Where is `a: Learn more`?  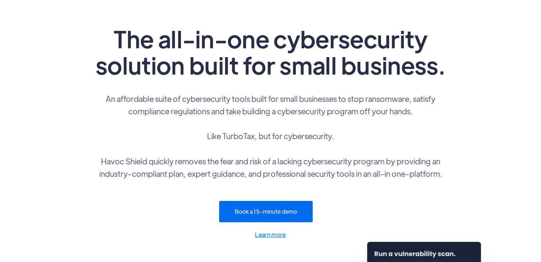
a: Learn more is located at coordinates (271, 235).